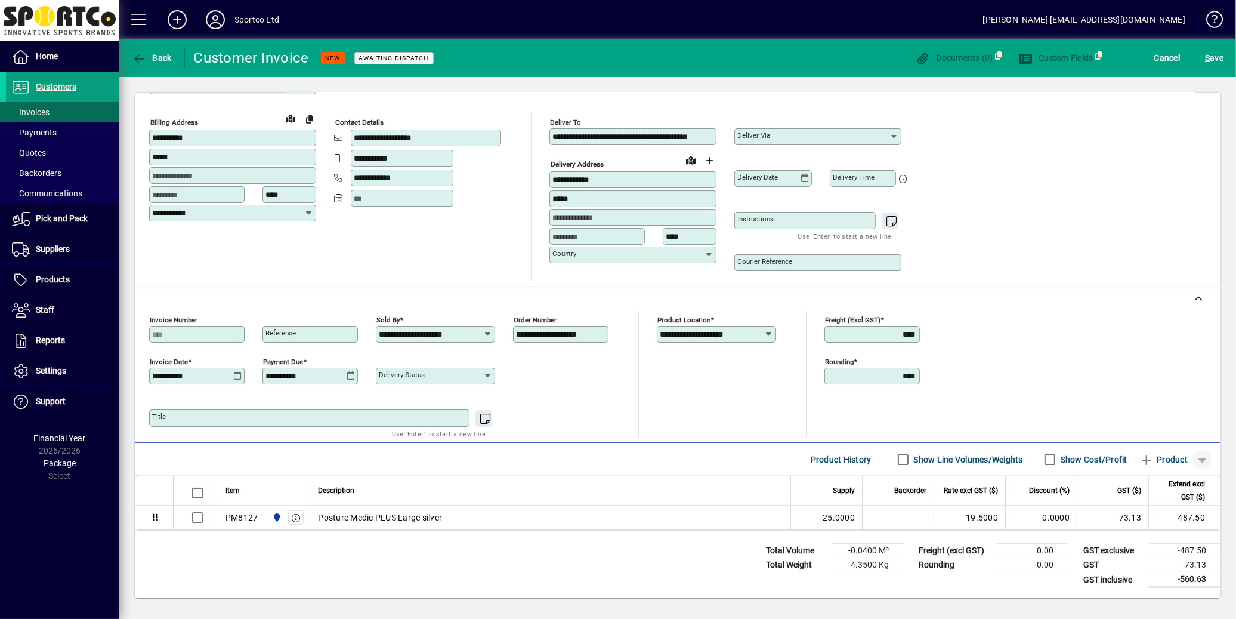 Image resolution: width=1236 pixels, height=619 pixels. I want to click on a: Knowledge Base, so click(1210, 21).